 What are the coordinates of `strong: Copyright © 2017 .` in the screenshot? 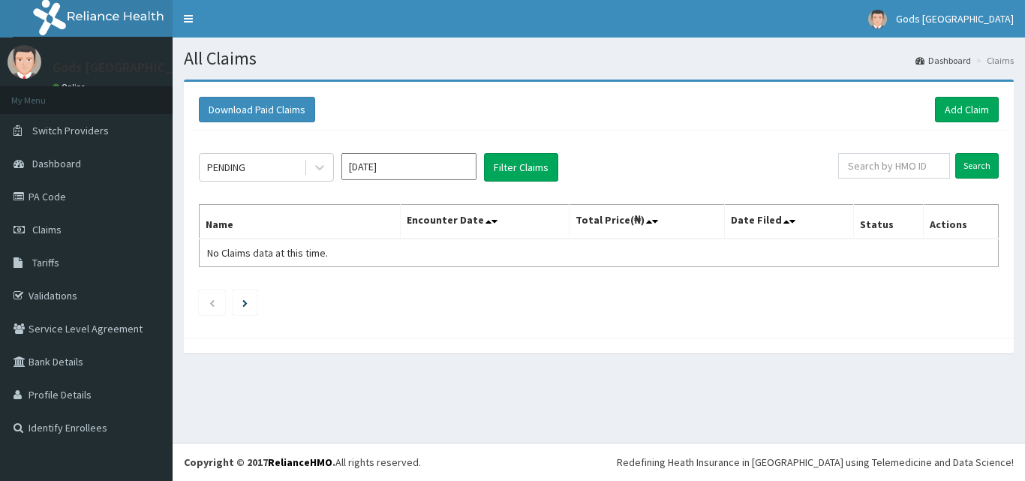 It's located at (260, 462).